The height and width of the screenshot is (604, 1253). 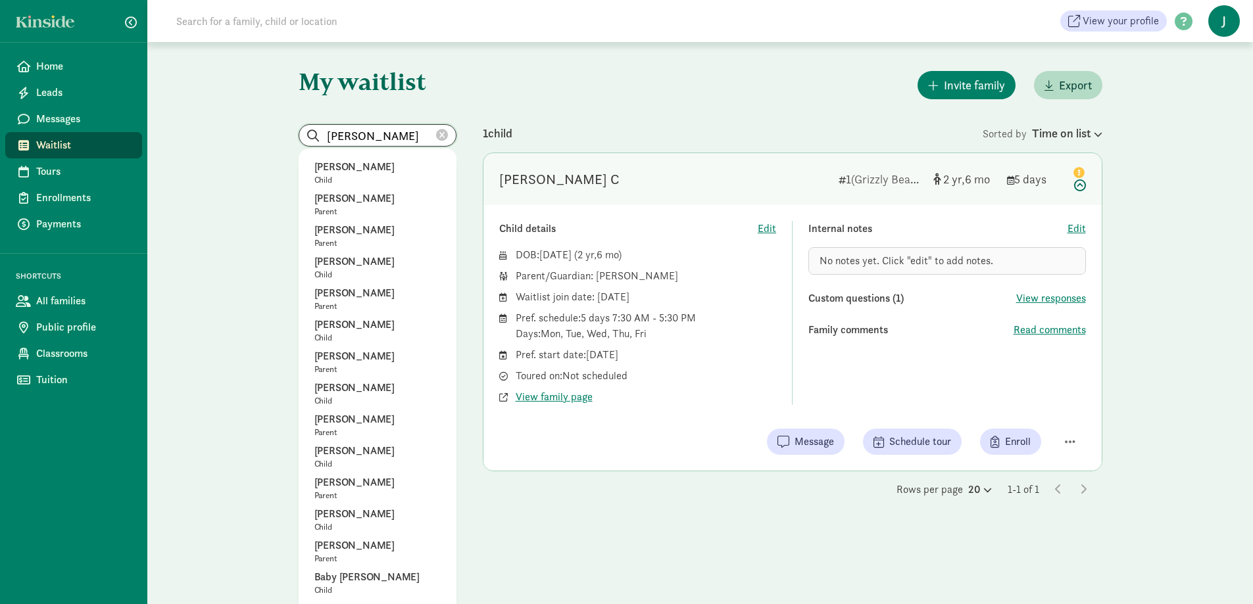 I want to click on span: Enroll, so click(x=1017, y=442).